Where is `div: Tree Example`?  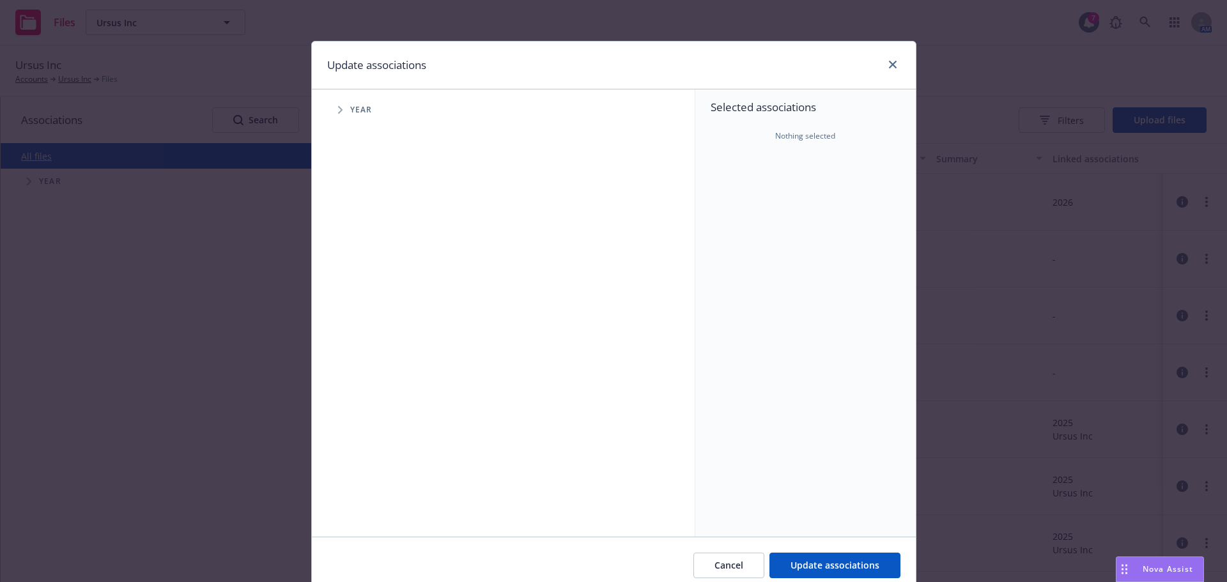
div: Tree Example is located at coordinates (503, 110).